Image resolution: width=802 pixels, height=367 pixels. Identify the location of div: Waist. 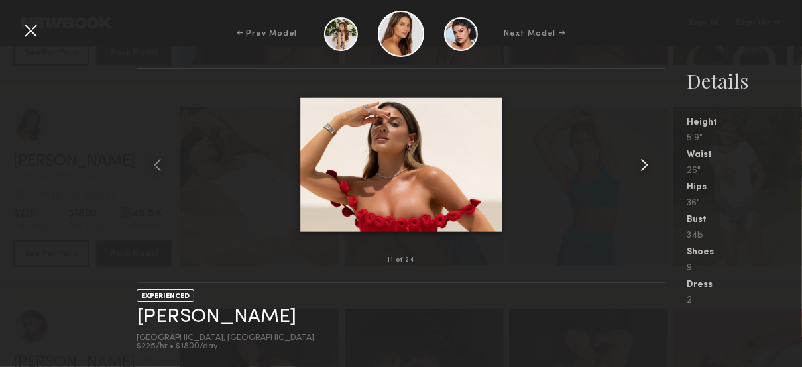
(745, 155).